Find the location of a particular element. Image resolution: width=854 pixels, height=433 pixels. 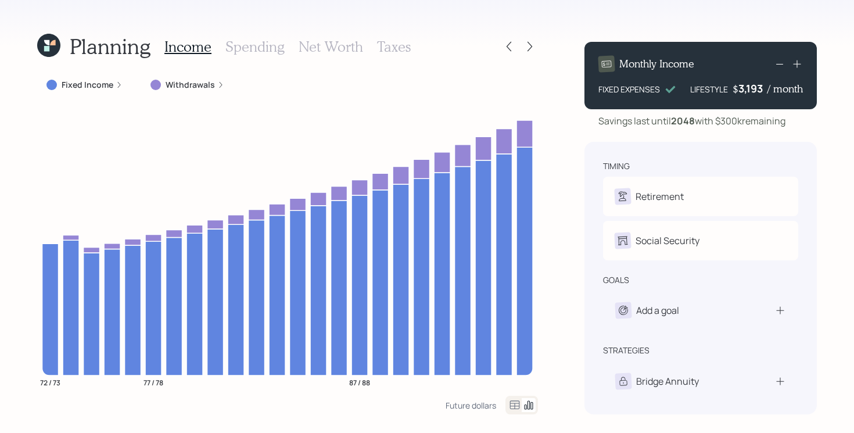

div: Add a goal is located at coordinates (658, 310).